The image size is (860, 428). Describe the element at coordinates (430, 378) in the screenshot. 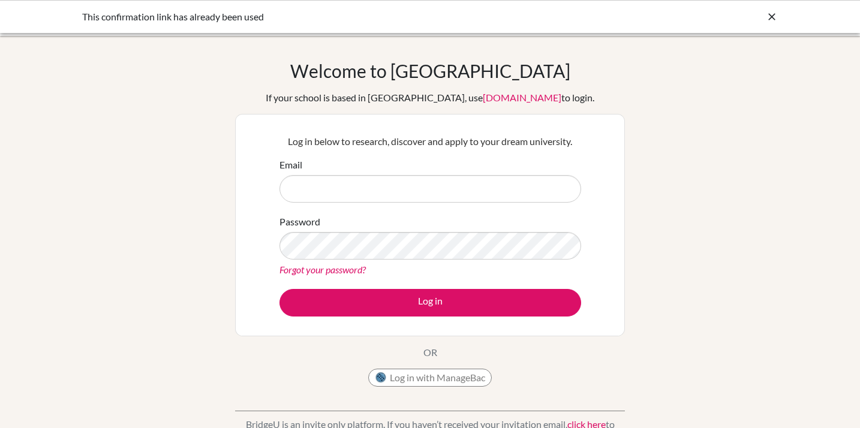

I see `button: Log in with ManageBac` at that location.